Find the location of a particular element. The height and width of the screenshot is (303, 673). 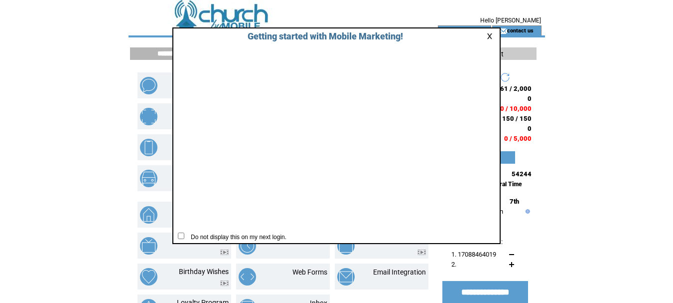

img: property-listing.png is located at coordinates (149, 214).